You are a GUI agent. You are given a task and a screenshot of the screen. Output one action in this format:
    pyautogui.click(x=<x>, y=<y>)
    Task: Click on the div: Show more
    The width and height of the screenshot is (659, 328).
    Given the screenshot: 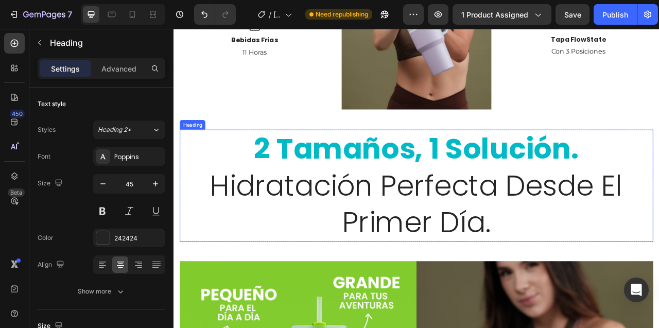 What is the action you would take?
    pyautogui.click(x=101, y=292)
    